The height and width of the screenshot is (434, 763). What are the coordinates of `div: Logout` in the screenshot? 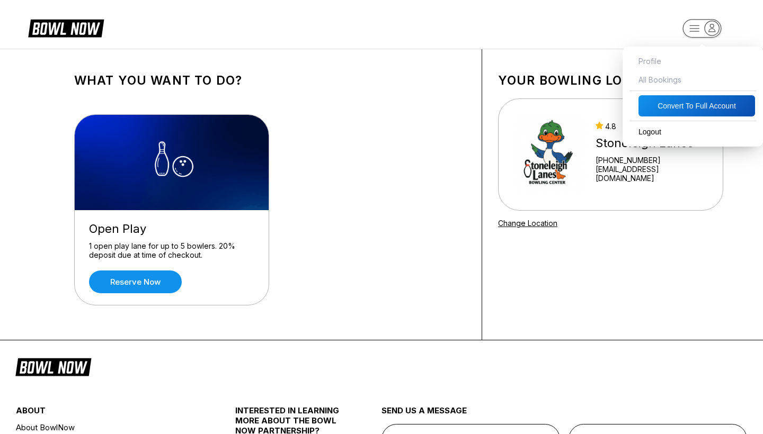 It's located at (646, 132).